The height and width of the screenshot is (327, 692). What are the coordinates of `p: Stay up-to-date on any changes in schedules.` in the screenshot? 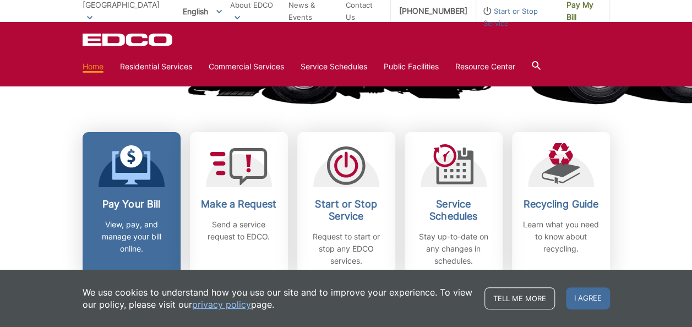 It's located at (453, 249).